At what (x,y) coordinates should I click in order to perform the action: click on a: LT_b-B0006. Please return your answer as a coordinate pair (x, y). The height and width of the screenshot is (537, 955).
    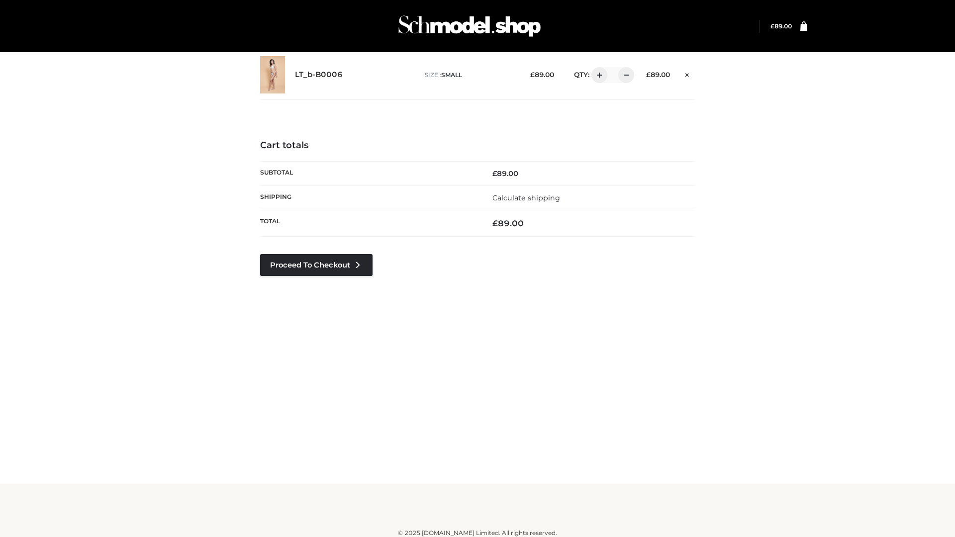
    Looking at the image, I should click on (319, 75).